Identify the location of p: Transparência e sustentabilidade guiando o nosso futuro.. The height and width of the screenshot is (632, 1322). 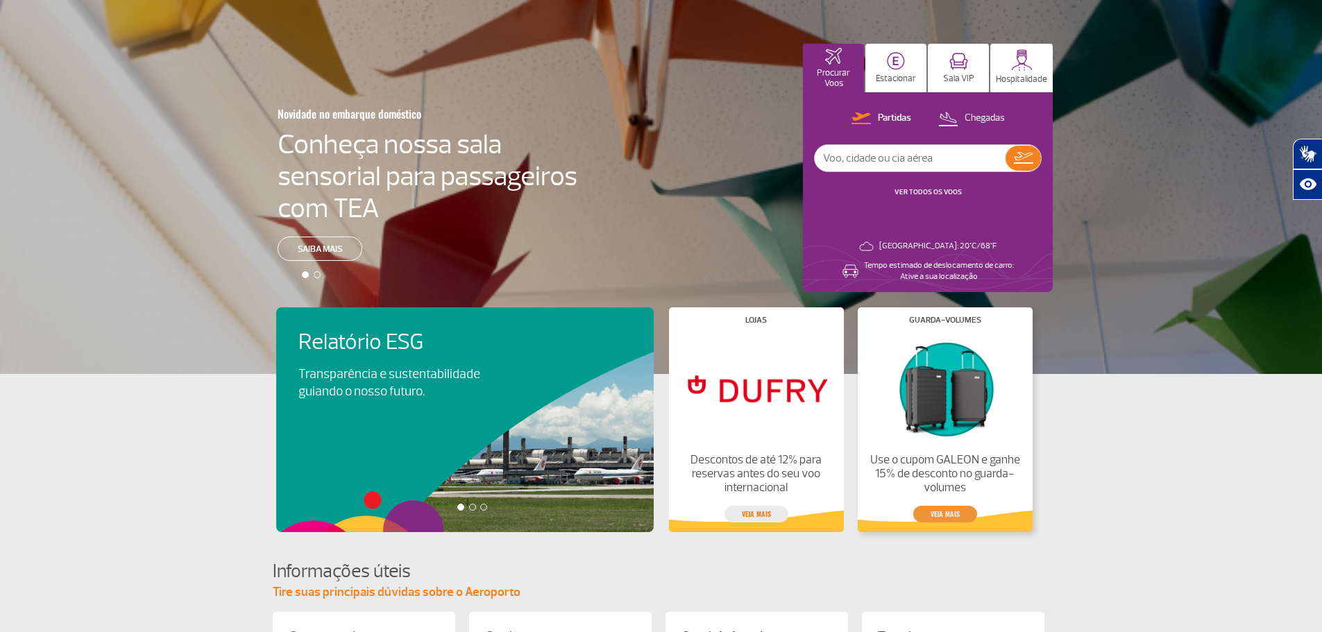
(397, 383).